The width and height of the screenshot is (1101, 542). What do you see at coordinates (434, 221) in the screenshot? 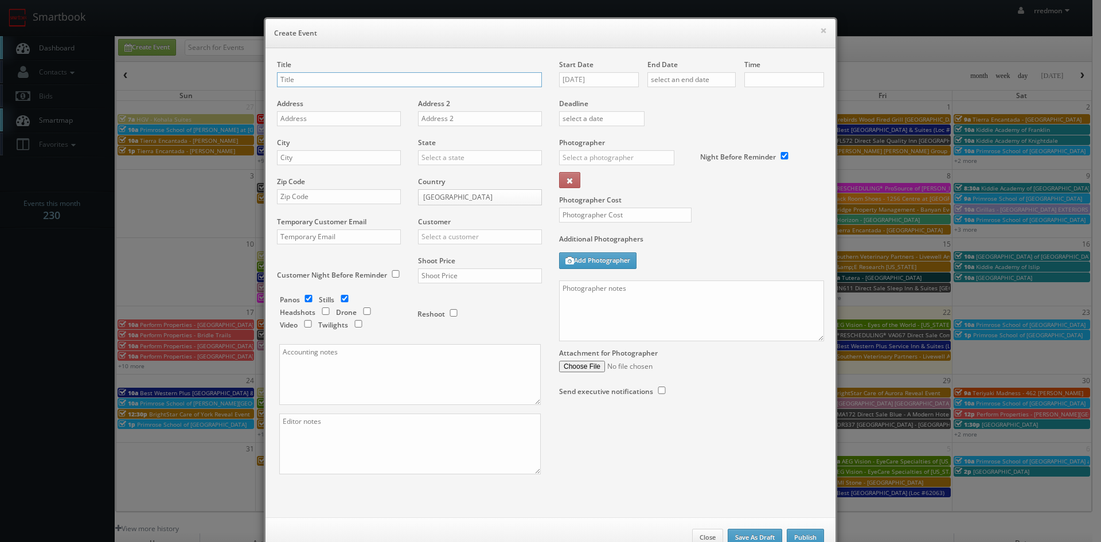
I see `label: Customer` at bounding box center [434, 221].